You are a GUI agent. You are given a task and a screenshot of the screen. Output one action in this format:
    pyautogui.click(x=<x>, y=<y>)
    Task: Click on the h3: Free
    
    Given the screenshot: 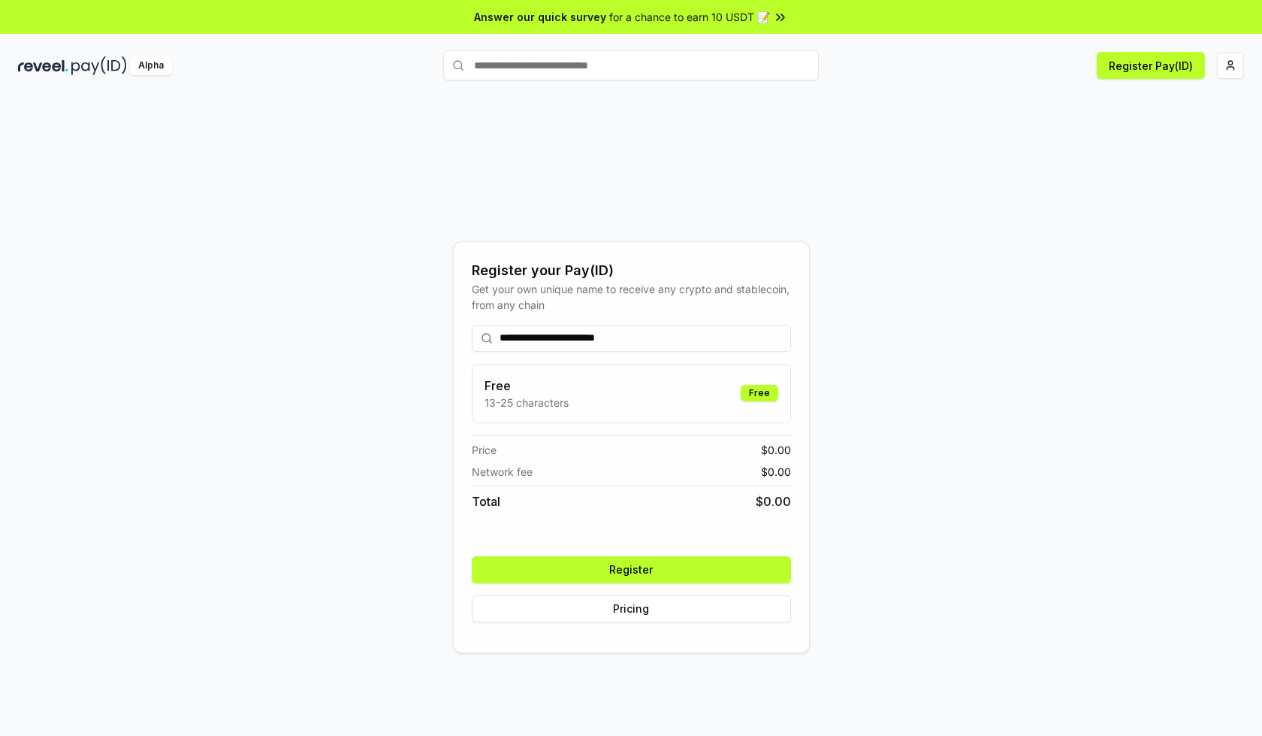 What is the action you would take?
    pyautogui.click(x=527, y=385)
    